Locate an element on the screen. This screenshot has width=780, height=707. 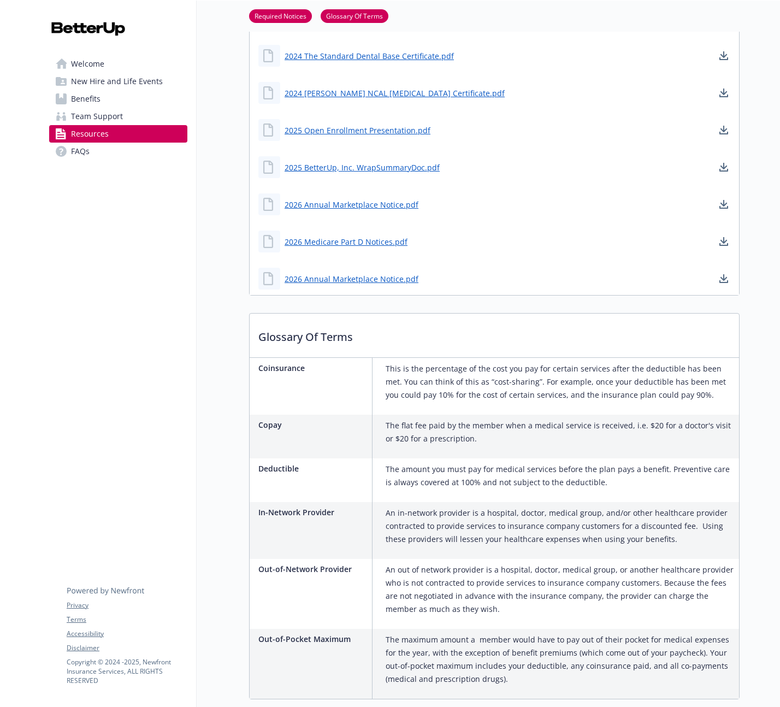
p: An in-network provider is a hospital, doctor, medical group, and/or other healthcare provider con... is located at coordinates (560, 526).